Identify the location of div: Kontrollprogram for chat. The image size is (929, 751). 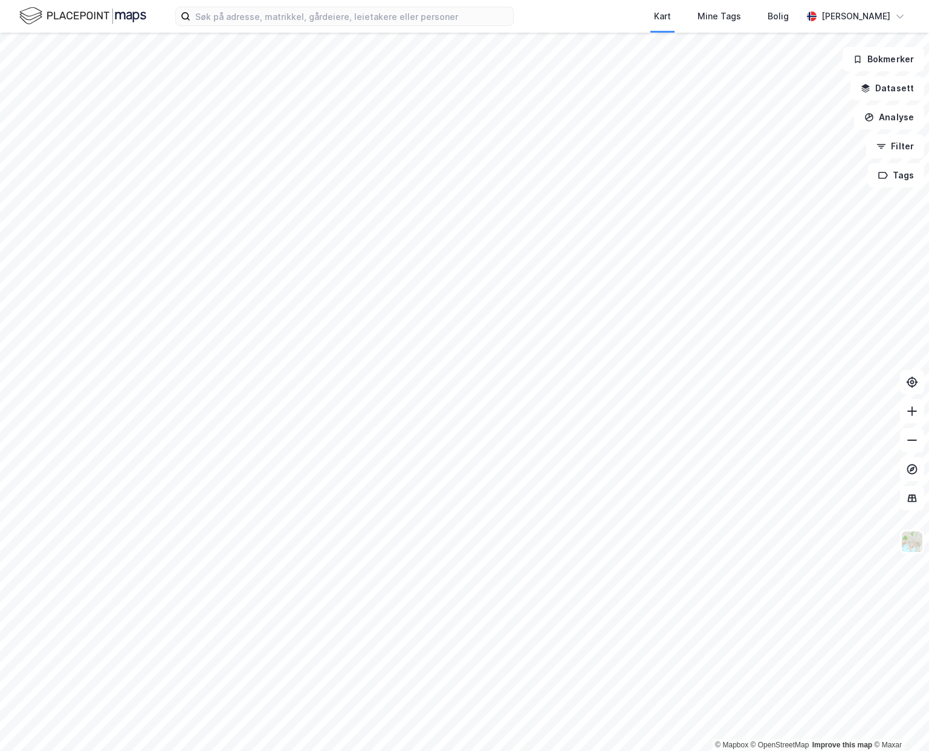
(899, 722).